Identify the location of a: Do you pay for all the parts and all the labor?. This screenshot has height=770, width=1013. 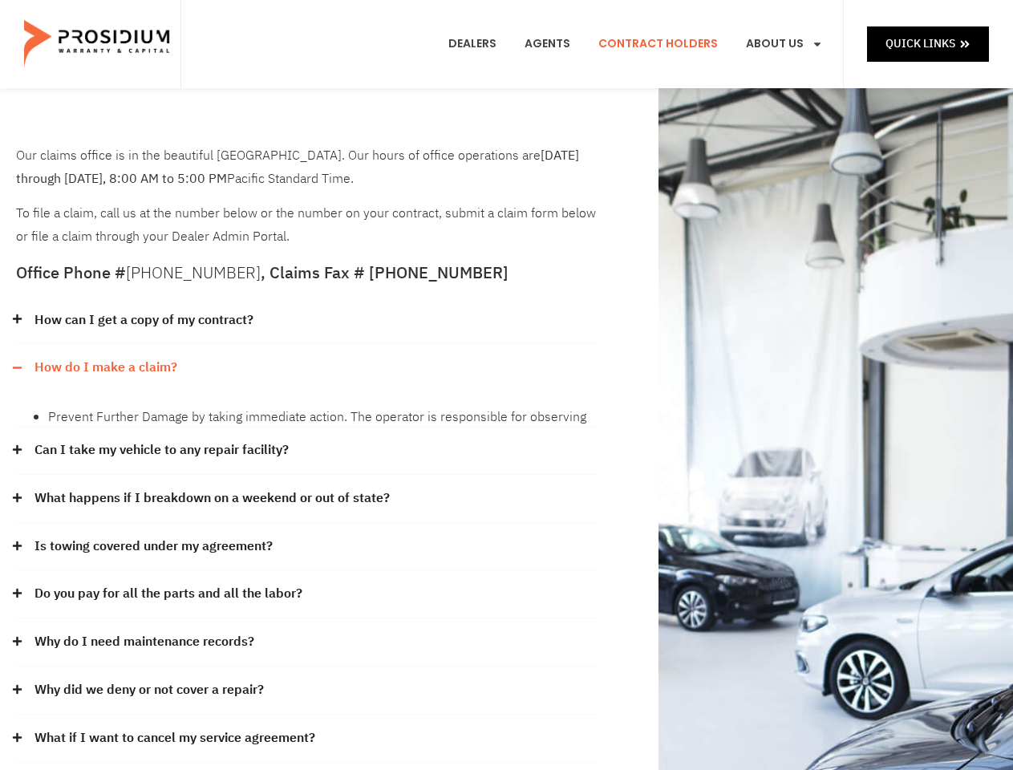
(169, 594).